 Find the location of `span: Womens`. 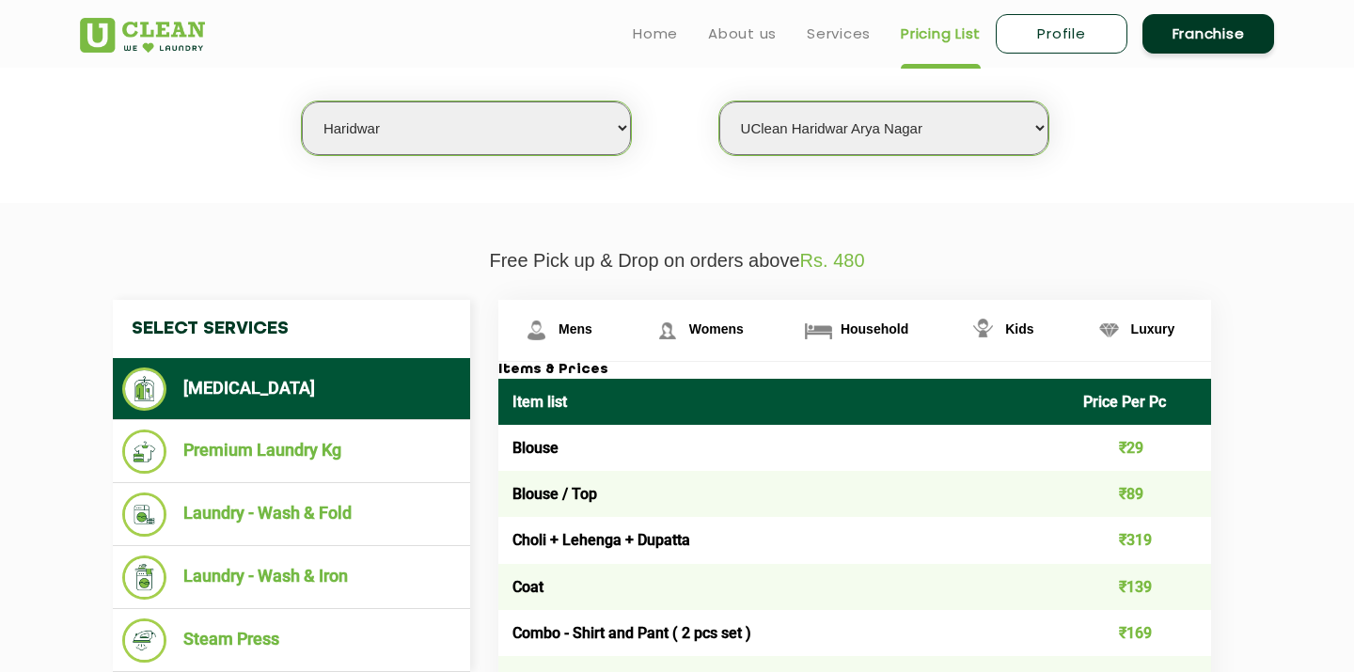

span: Womens is located at coordinates (716, 329).